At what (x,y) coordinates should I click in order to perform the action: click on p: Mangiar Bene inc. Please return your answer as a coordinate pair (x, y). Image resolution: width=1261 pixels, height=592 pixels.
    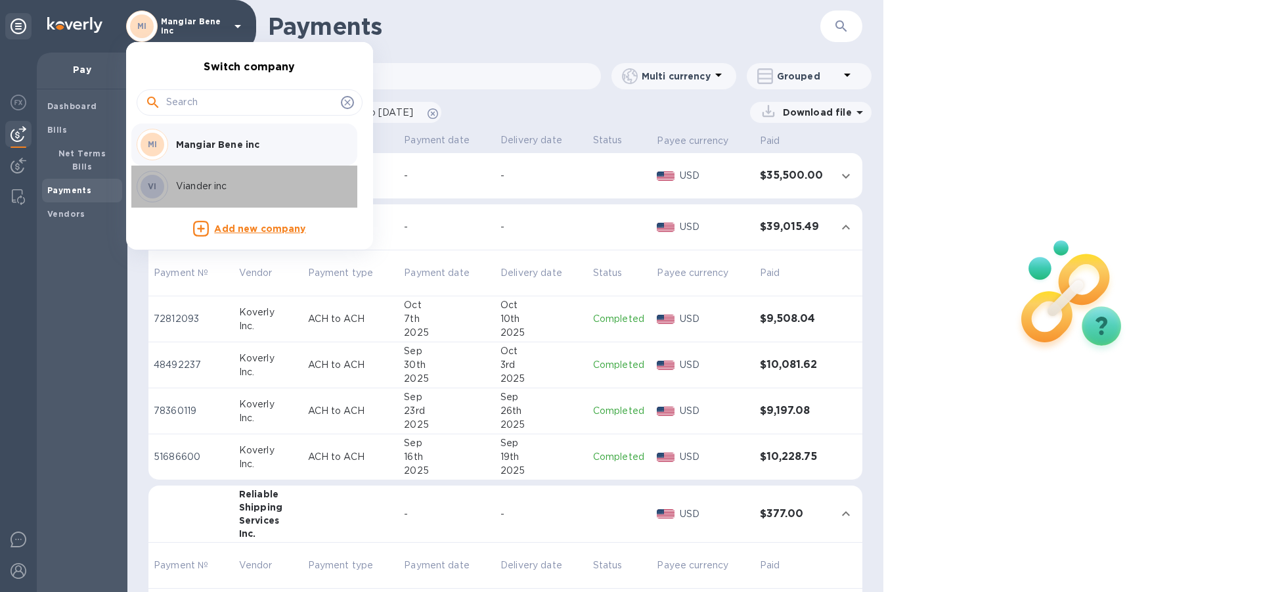
    Looking at the image, I should click on (259, 145).